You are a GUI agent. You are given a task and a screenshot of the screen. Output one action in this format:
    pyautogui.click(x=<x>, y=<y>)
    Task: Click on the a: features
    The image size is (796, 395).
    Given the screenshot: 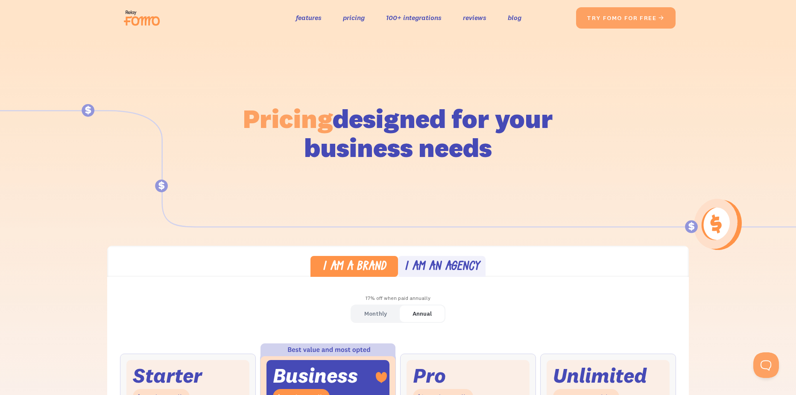 What is the action you would take?
    pyautogui.click(x=309, y=18)
    